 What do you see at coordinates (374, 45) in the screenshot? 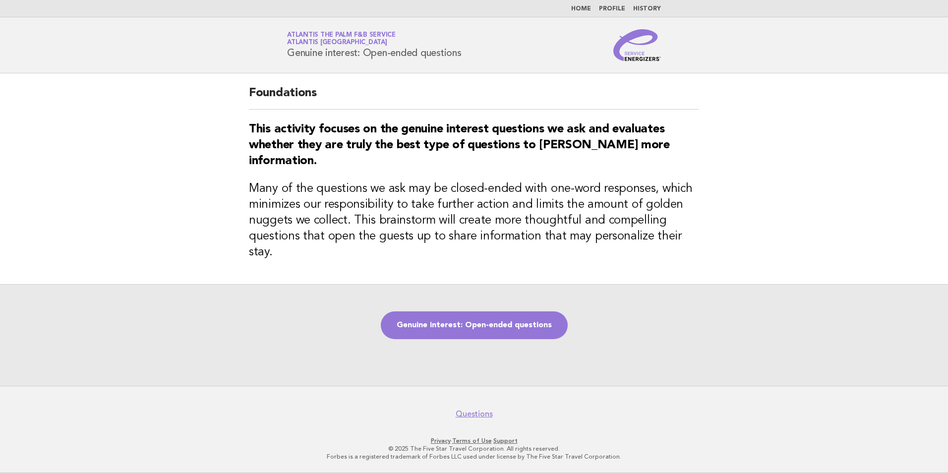
I see `h1: Genuine interest: Open-ended questions` at bounding box center [374, 45].